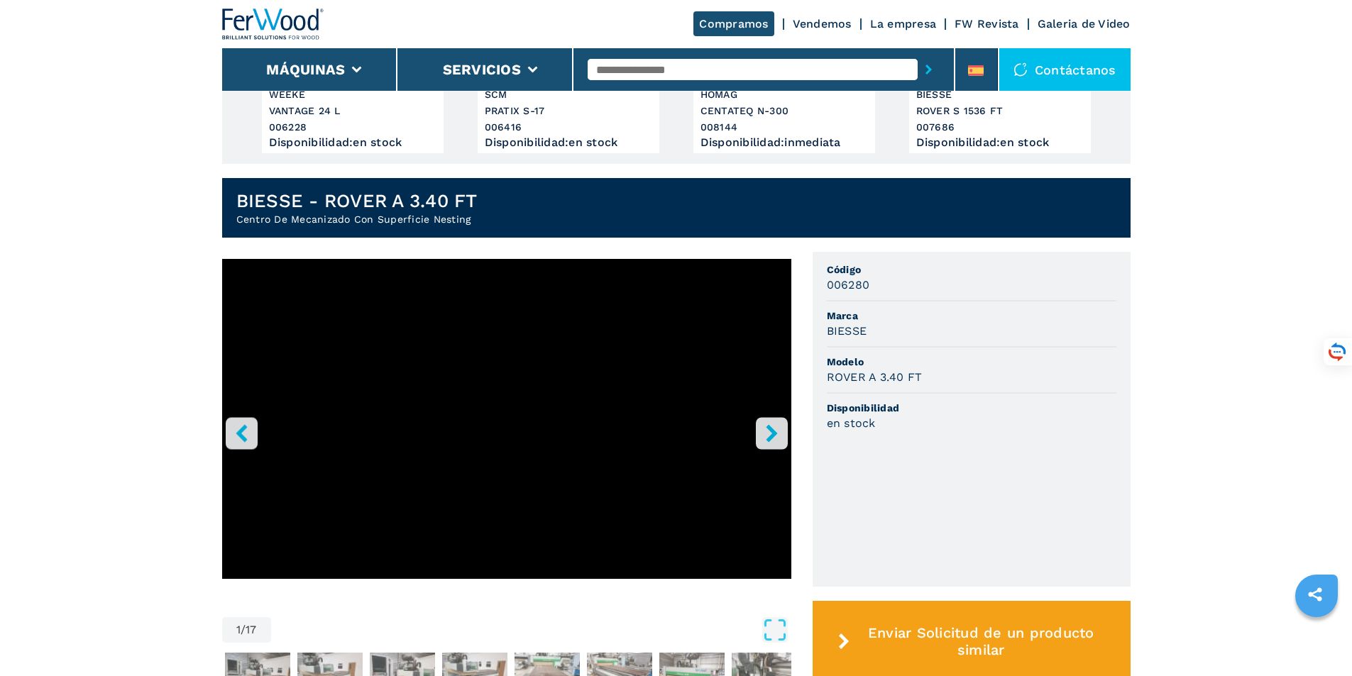  What do you see at coordinates (357, 201) in the screenshot?
I see `h1: BIESSE - ROVER A 3.40 FT` at bounding box center [357, 201].